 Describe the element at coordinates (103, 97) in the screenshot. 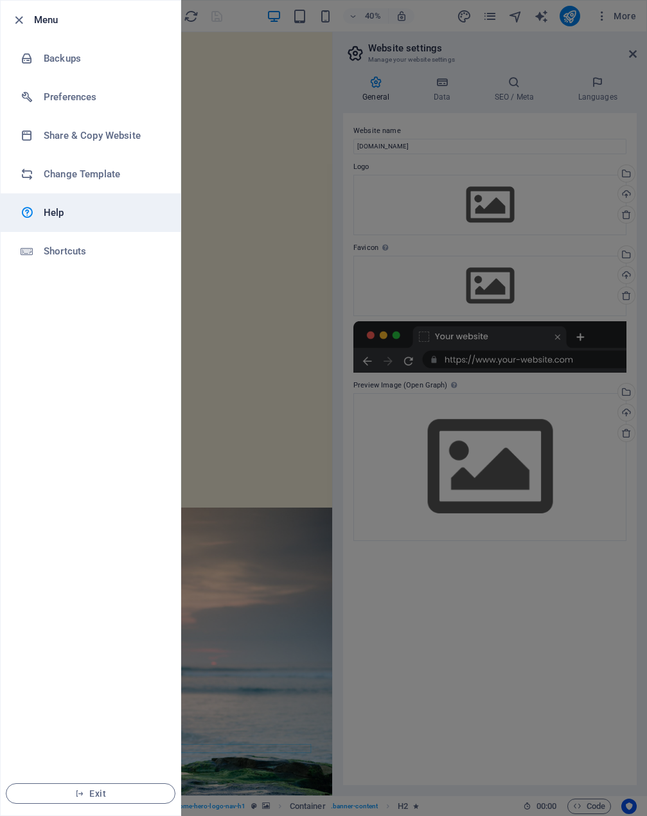

I see `h6: Preferences` at that location.